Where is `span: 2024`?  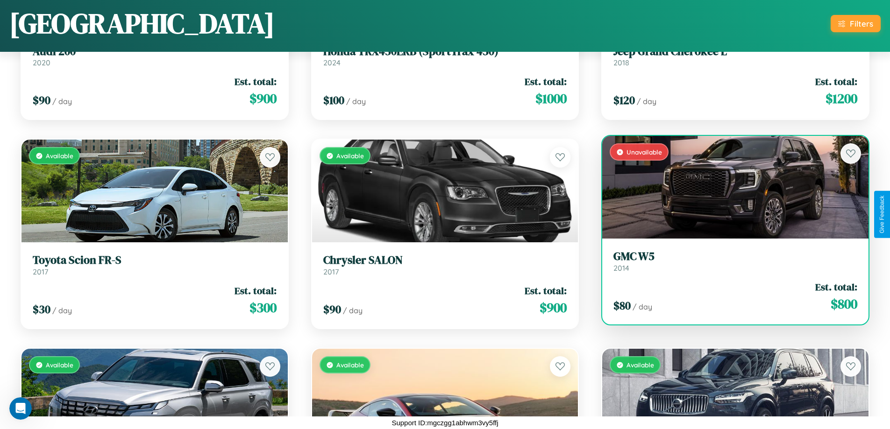
span: 2024 is located at coordinates (332, 63).